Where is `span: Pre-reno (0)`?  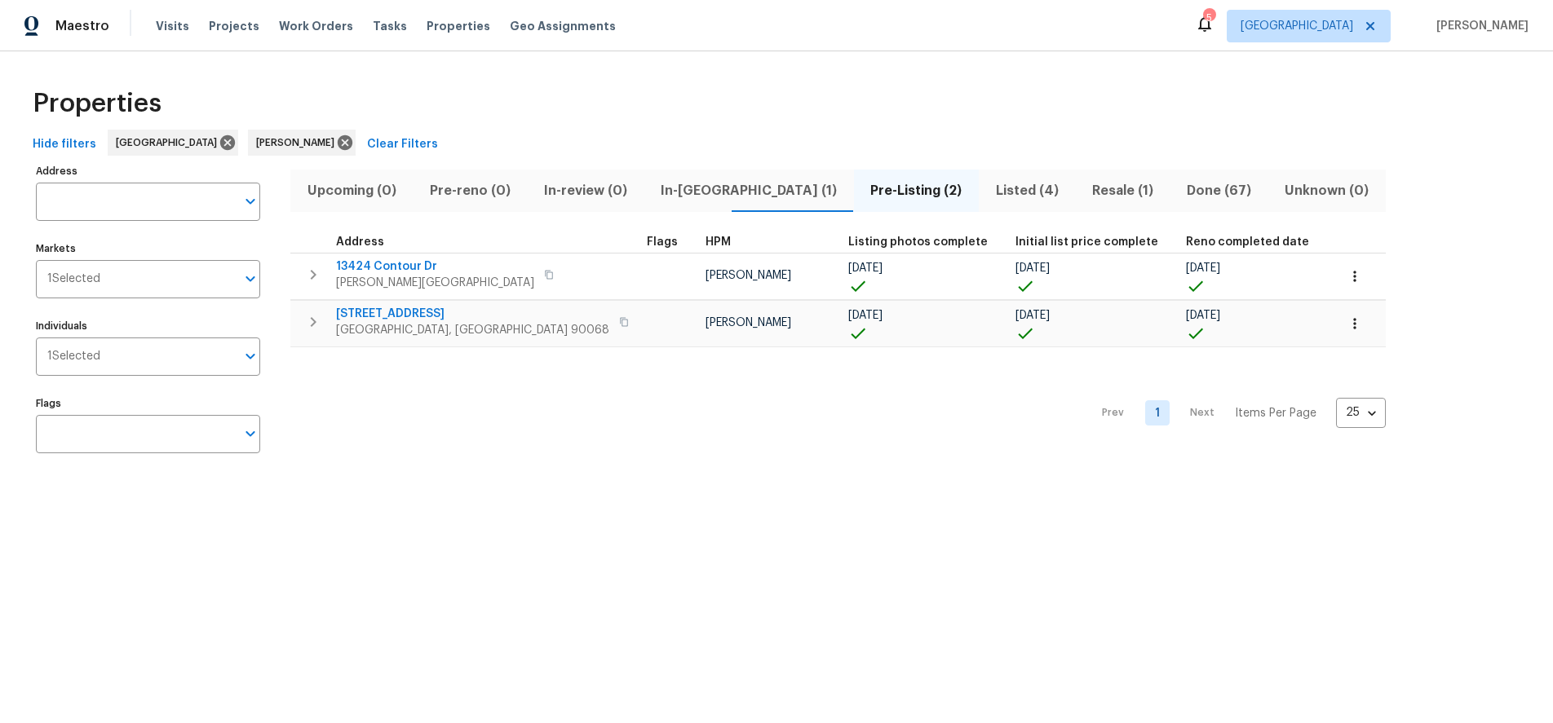
span: Pre-reno (0) is located at coordinates (470, 191).